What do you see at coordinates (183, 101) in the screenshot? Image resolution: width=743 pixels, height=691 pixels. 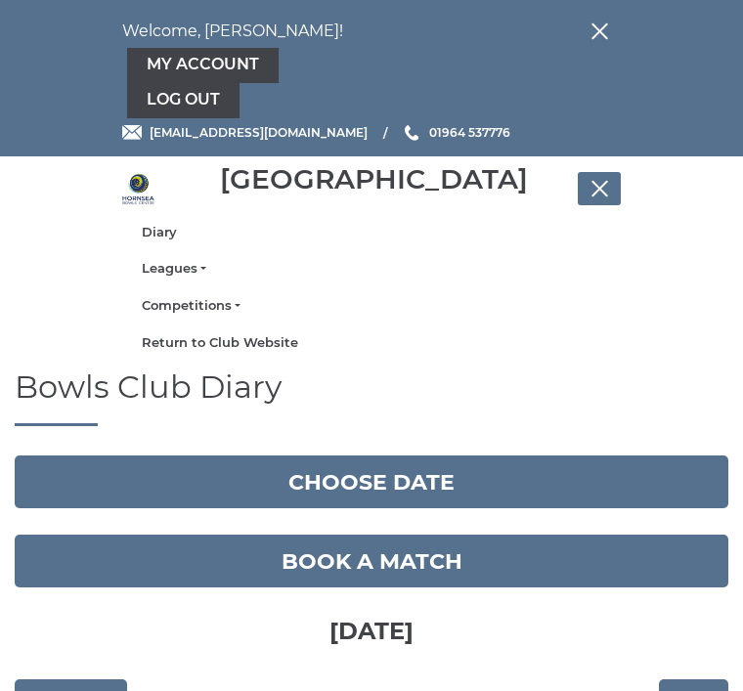 I see `a: Log out` at bounding box center [183, 101].